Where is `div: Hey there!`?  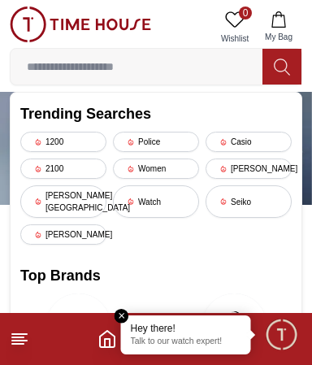 div: Hey there! is located at coordinates (186, 328).